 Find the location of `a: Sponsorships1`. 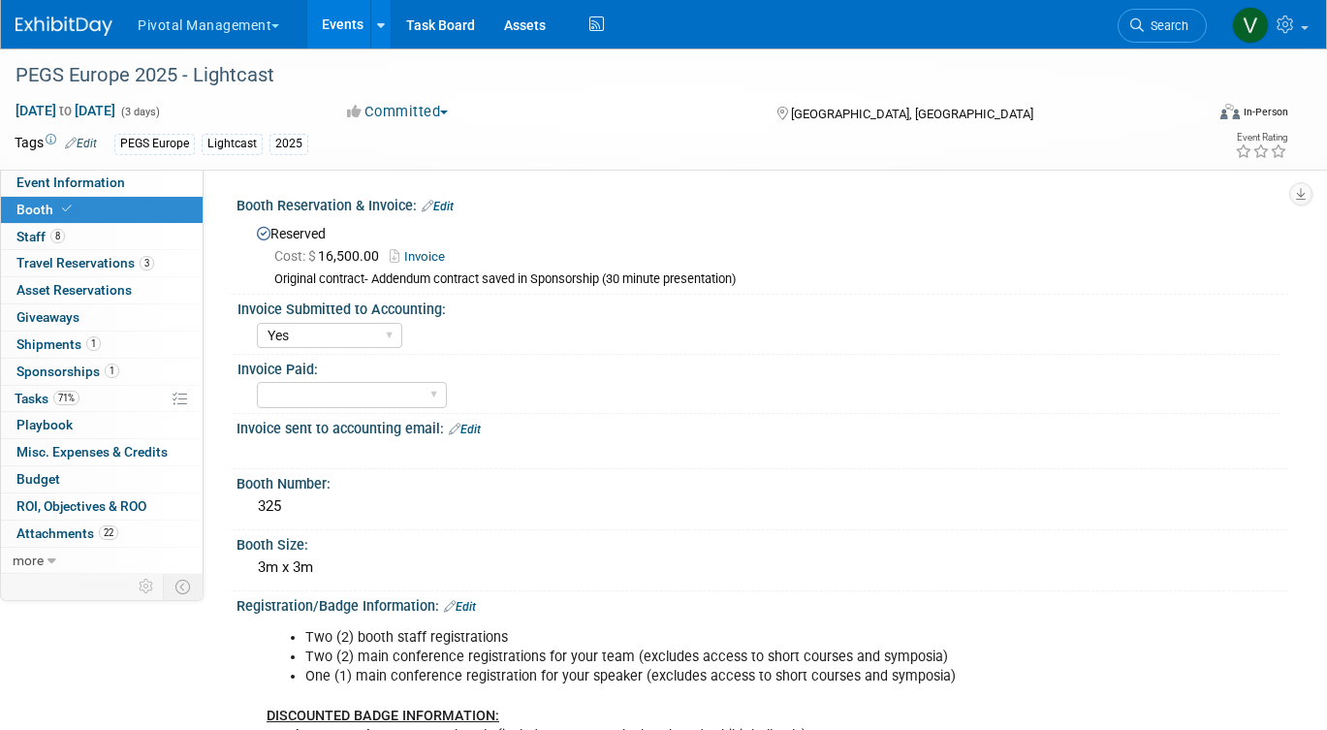

a: Sponsorships1 is located at coordinates (102, 371).